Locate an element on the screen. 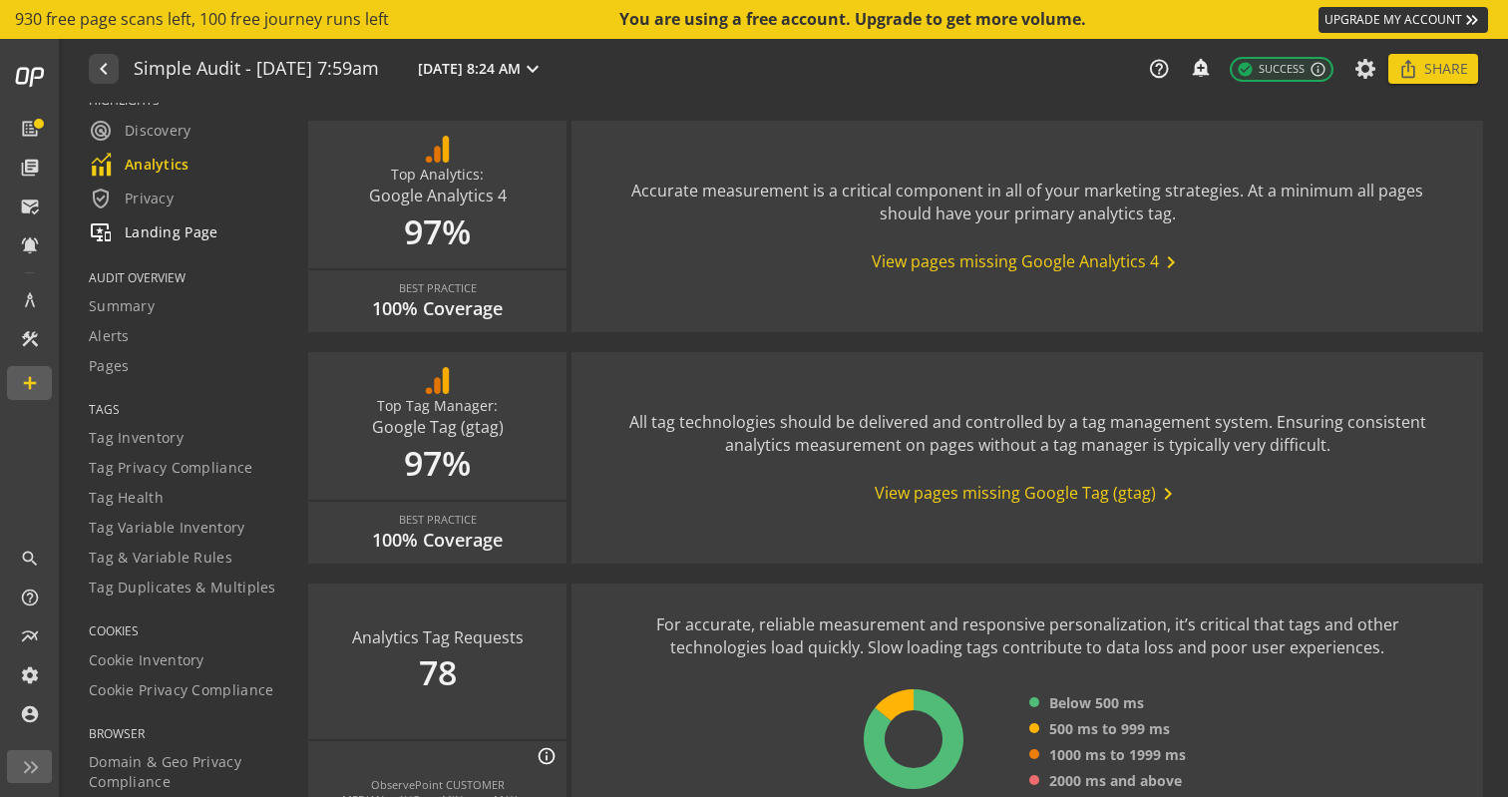 The image size is (1508, 797). a: UPGRADE MY ACCOUNT is located at coordinates (1403, 20).